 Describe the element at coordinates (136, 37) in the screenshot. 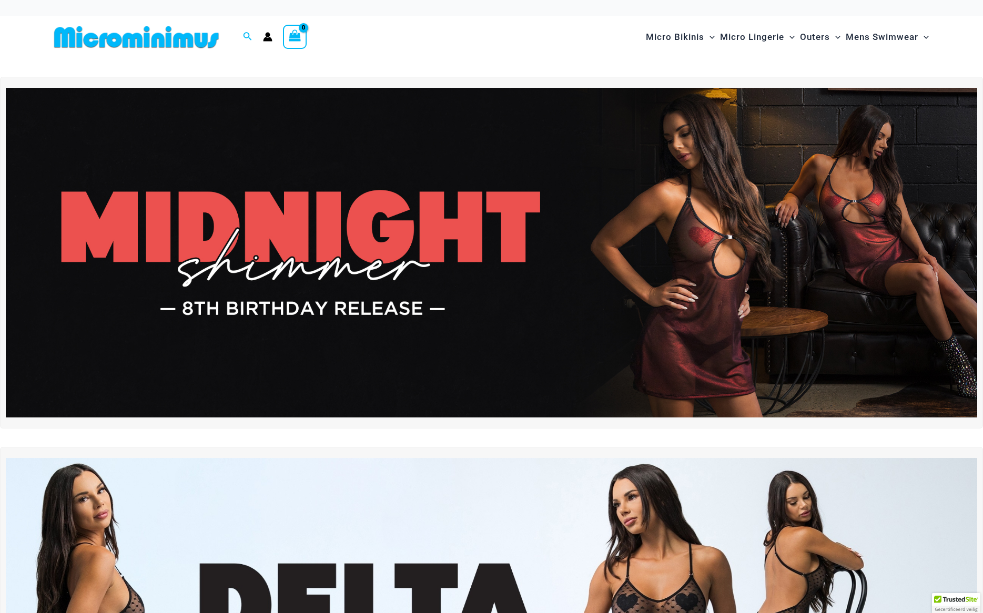

I see `img: MM SHOP LOGO FLAT` at that location.